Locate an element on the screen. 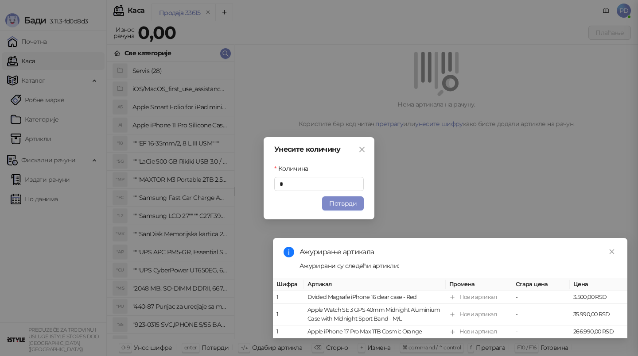 The height and width of the screenshot is (356, 638). td: Dvided Magsafe iPhone 16 clear case - Red is located at coordinates (375, 298).